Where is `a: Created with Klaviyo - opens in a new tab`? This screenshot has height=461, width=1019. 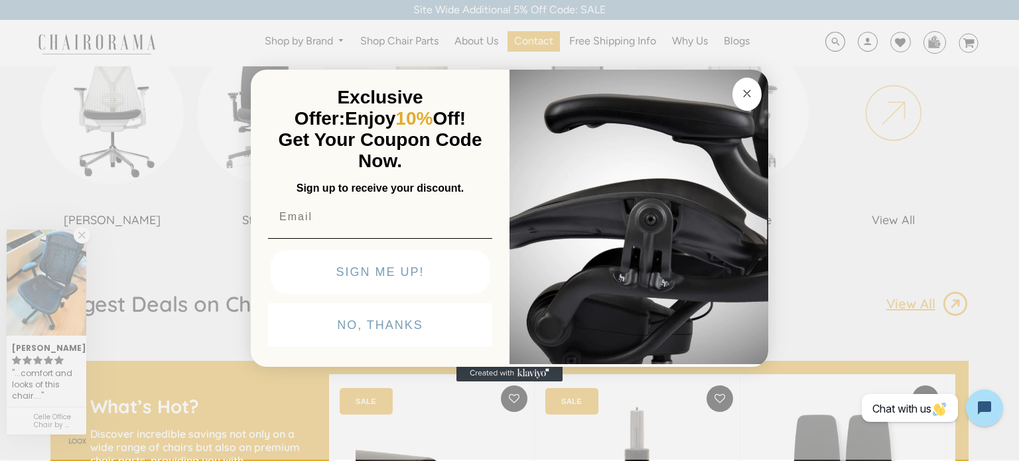
a: Created with Klaviyo - opens in a new tab is located at coordinates (509, 373).